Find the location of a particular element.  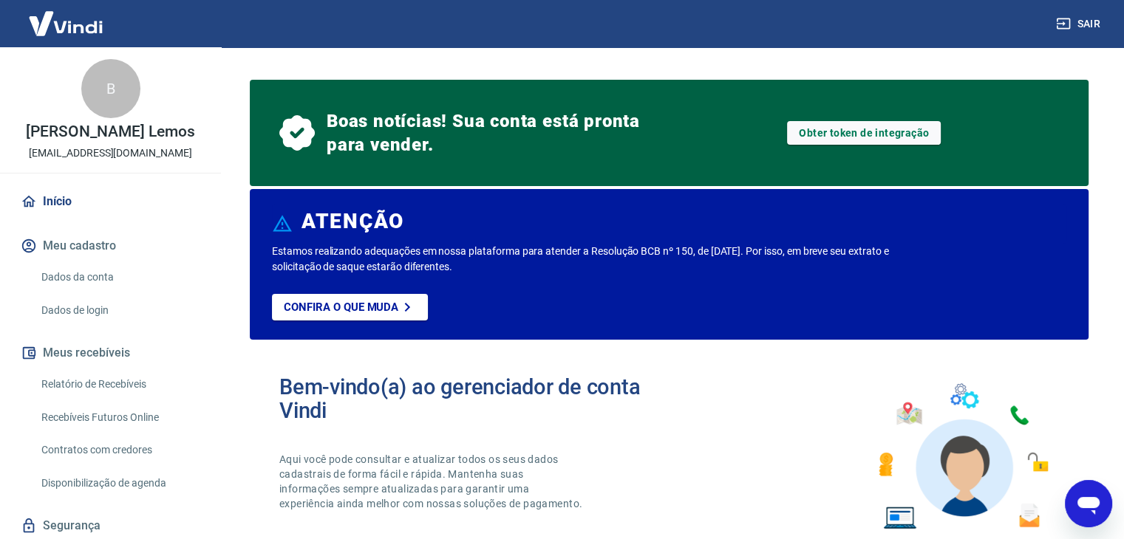

p: Aqui você pode consultar e atualizar todos os seus dados cadastrais de forma fácil e rápida. Mant... is located at coordinates (432, 482).